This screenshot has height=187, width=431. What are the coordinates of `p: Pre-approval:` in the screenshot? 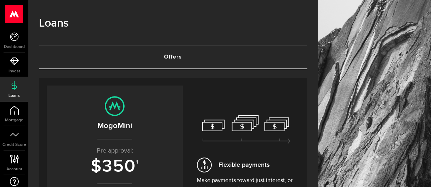 It's located at (115, 151).